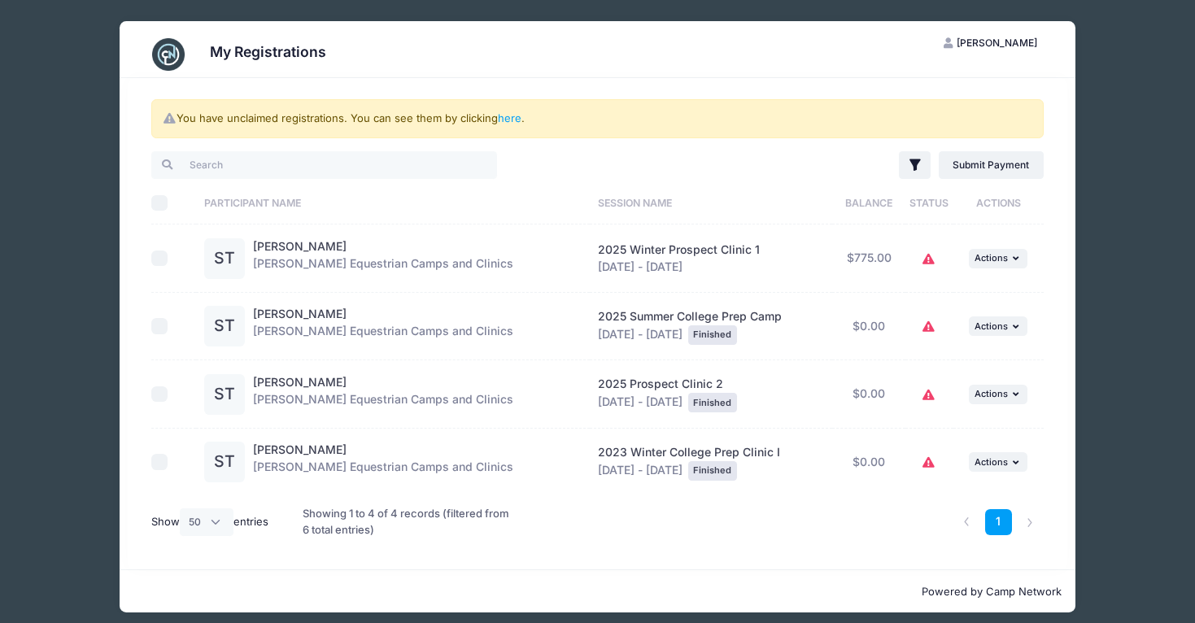 The height and width of the screenshot is (623, 1195). I want to click on span: 2025 Prospect Clinic 2, so click(660, 383).